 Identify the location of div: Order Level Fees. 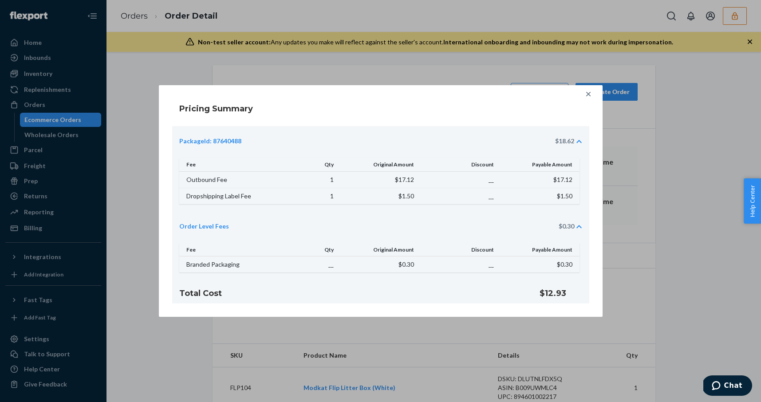
(204, 226).